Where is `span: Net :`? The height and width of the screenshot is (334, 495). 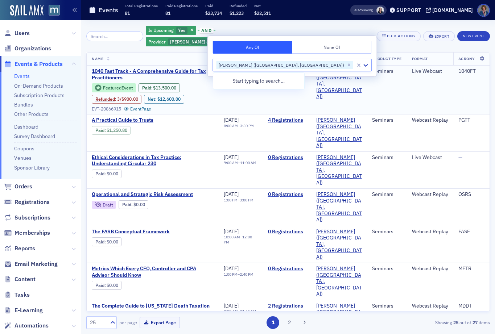
span: Net : is located at coordinates (152, 99).